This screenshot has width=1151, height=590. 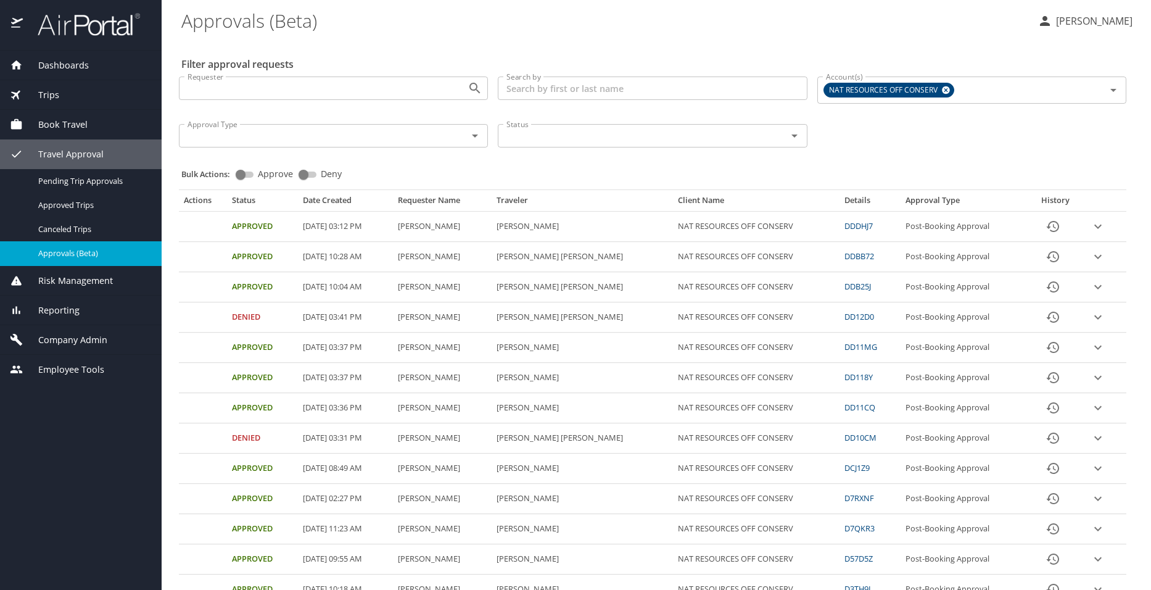 What do you see at coordinates (582, 203) in the screenshot?
I see `th: Traveler` at bounding box center [582, 203].